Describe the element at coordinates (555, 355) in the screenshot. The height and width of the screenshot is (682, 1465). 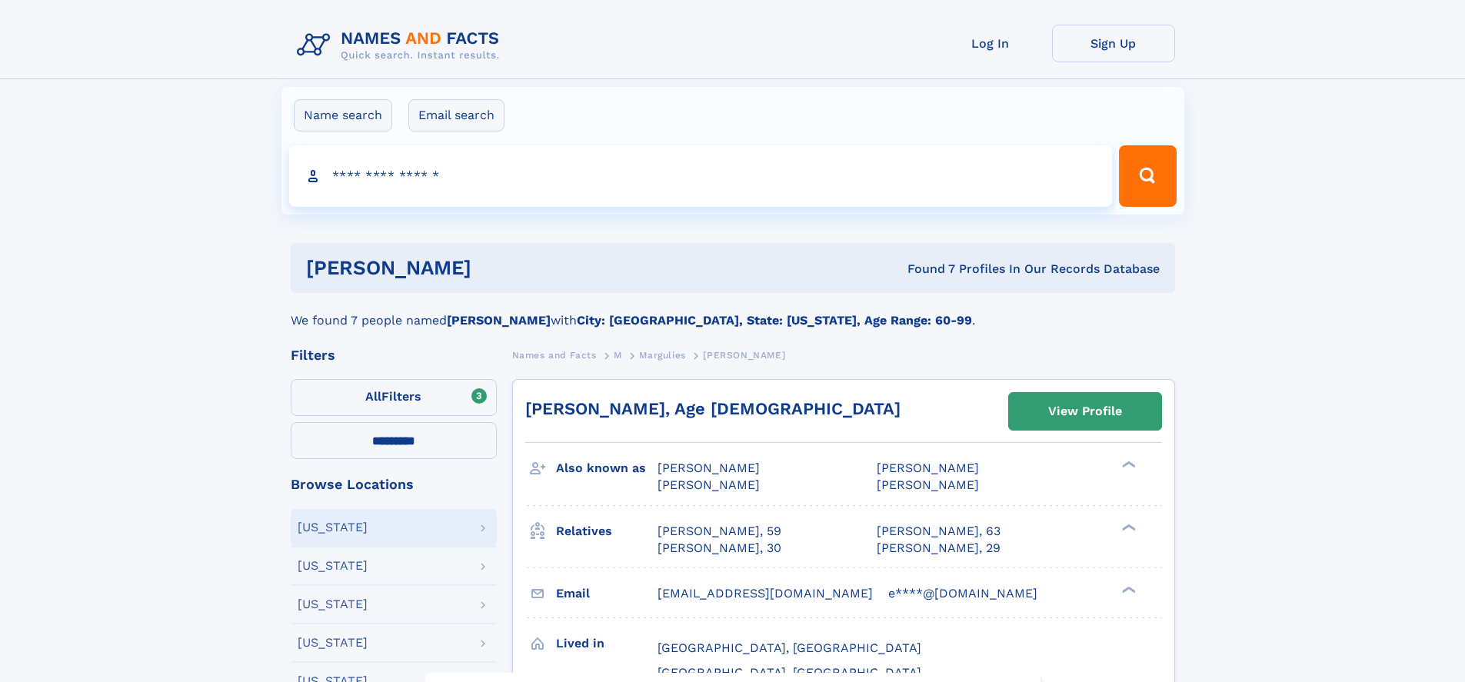
I see `a: Names and Facts` at that location.